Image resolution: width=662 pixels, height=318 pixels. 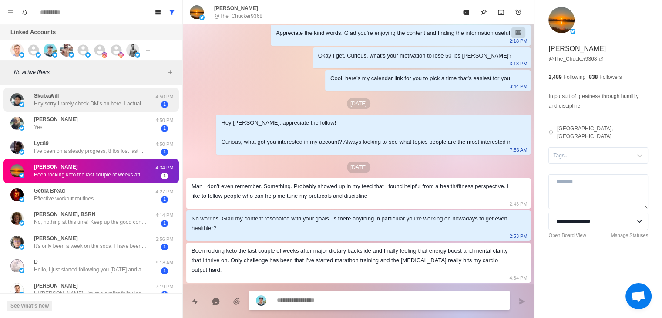 I want to click on p: 3:44 PM, so click(x=518, y=86).